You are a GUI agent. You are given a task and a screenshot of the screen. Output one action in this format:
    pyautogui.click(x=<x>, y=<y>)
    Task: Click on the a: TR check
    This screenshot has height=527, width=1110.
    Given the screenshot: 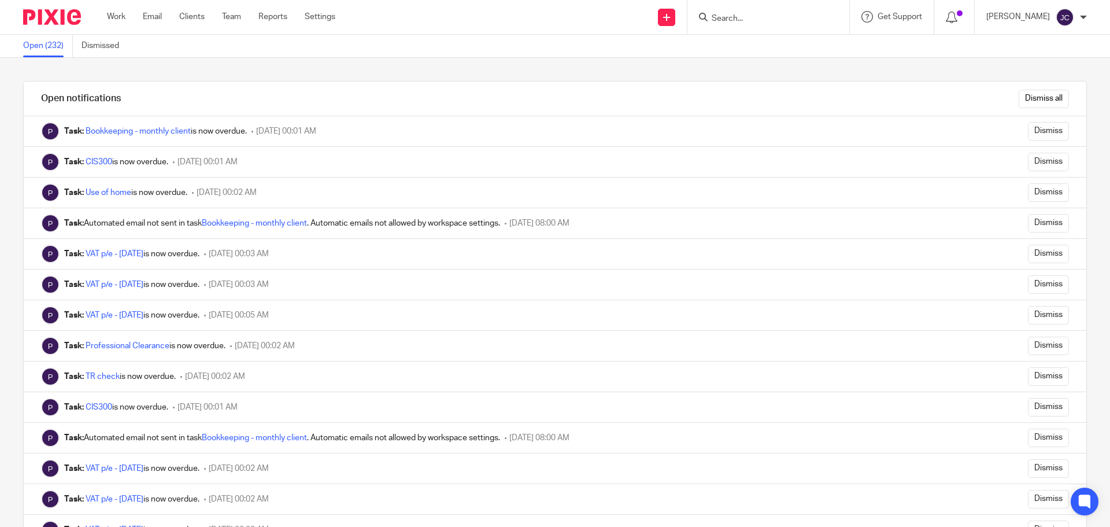 What is the action you would take?
    pyautogui.click(x=102, y=376)
    